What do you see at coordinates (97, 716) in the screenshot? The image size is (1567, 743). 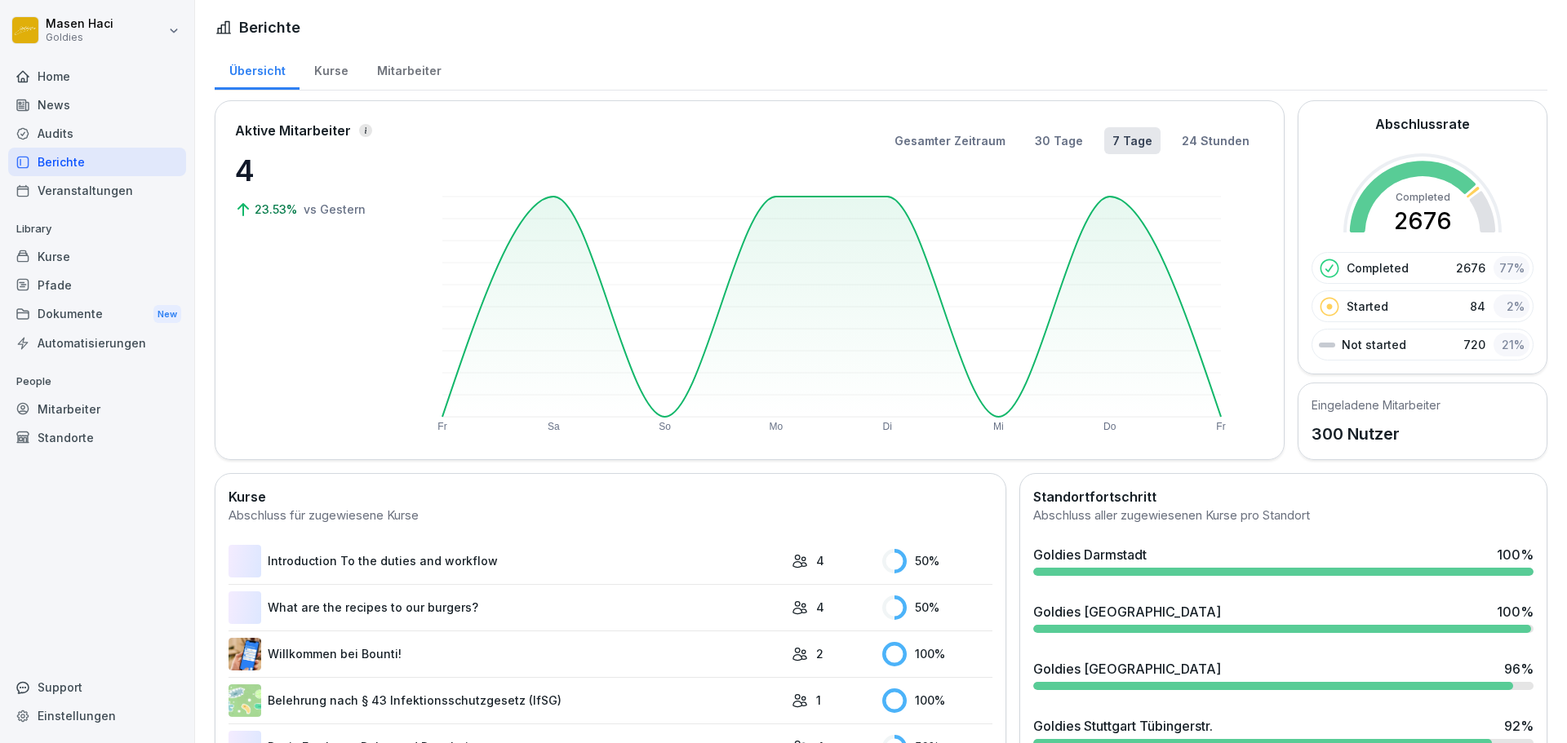 I see `a: Einstellungen` at bounding box center [97, 716].